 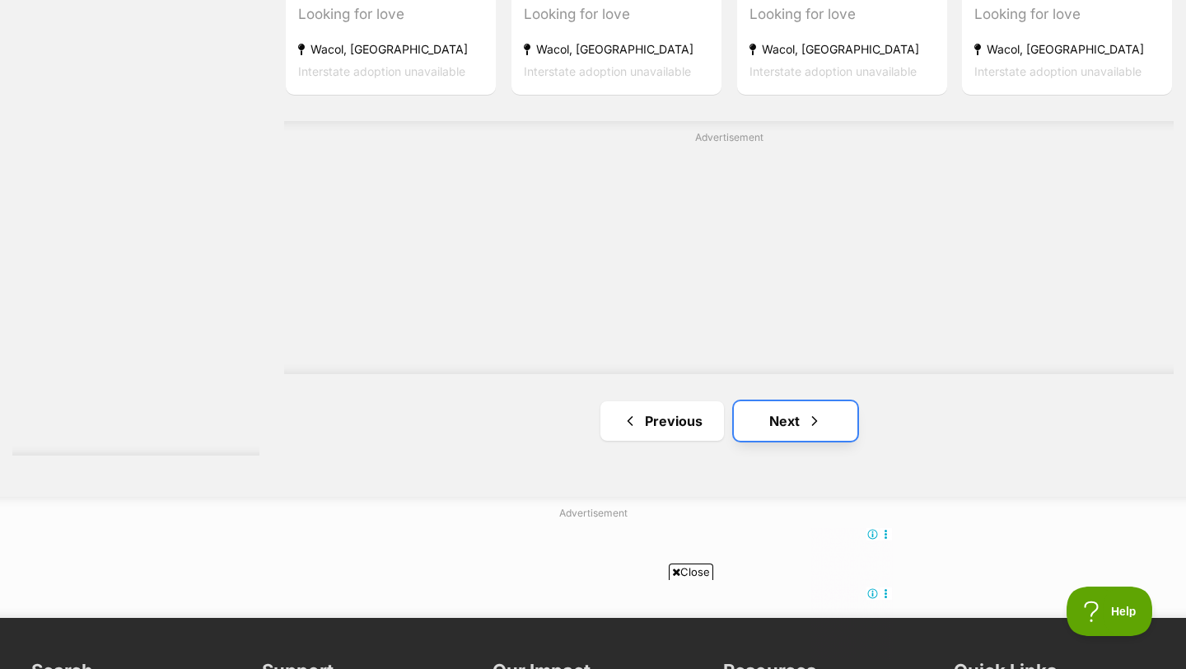 What do you see at coordinates (729, 247) in the screenshot?
I see `div: Advertisement` at bounding box center [729, 247].